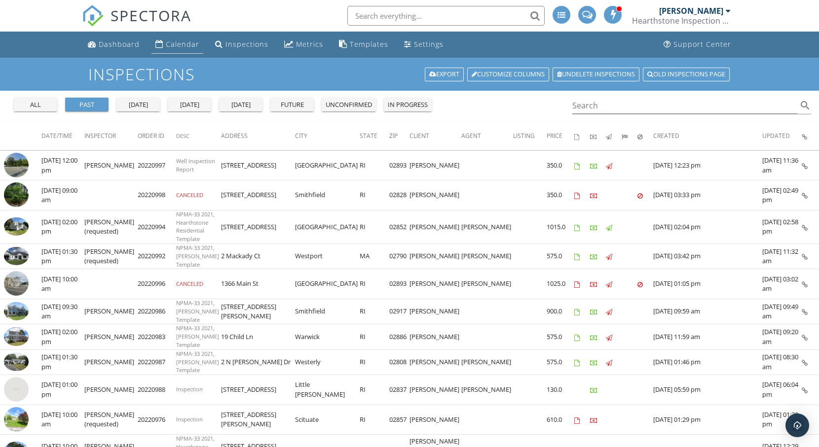 This screenshot has height=447, width=819. Describe the element at coordinates (258, 337) in the screenshot. I see `td: 19 Child Ln` at that location.